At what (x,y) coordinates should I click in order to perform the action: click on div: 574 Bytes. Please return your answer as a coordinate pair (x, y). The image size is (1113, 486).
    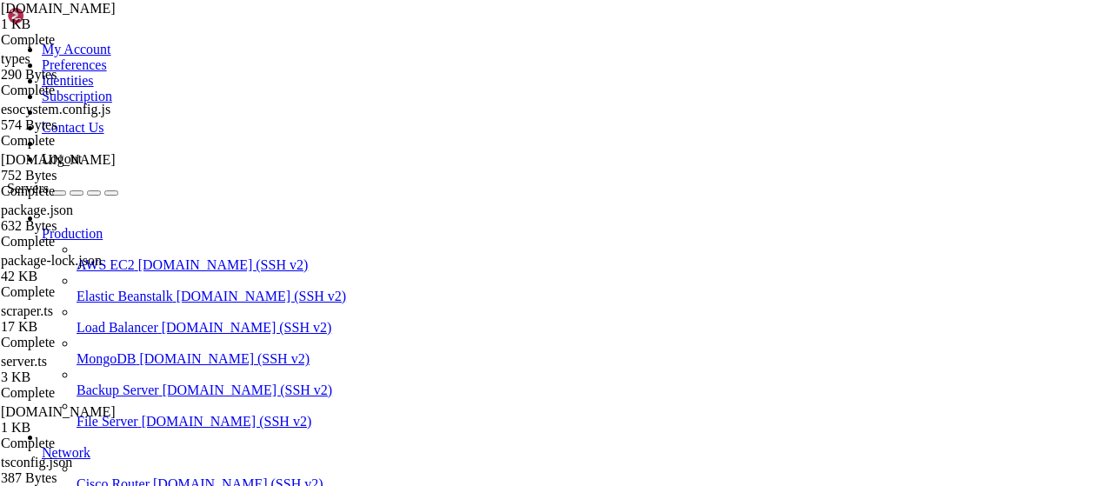
    Looking at the image, I should click on (88, 125).